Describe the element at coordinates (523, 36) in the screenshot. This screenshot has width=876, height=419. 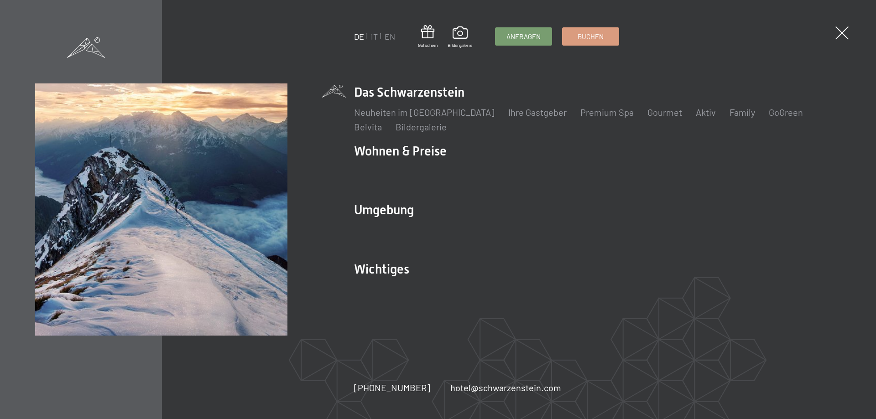
I see `span: Anfragen` at that location.